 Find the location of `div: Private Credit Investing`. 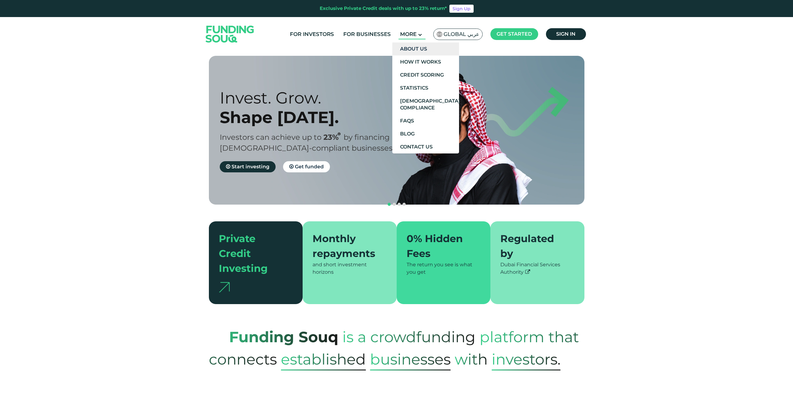

div: Private Credit Investing is located at coordinates (252, 254).